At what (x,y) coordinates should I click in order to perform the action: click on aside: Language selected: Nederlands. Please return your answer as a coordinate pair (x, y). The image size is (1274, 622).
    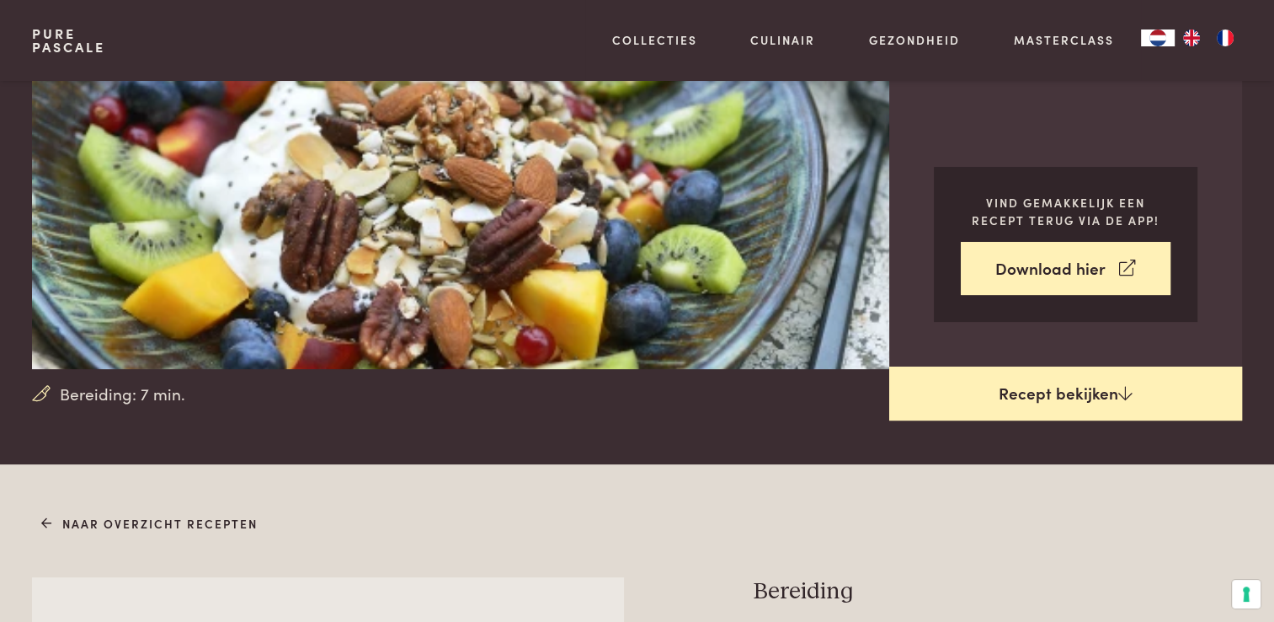
    Looking at the image, I should click on (1192, 38).